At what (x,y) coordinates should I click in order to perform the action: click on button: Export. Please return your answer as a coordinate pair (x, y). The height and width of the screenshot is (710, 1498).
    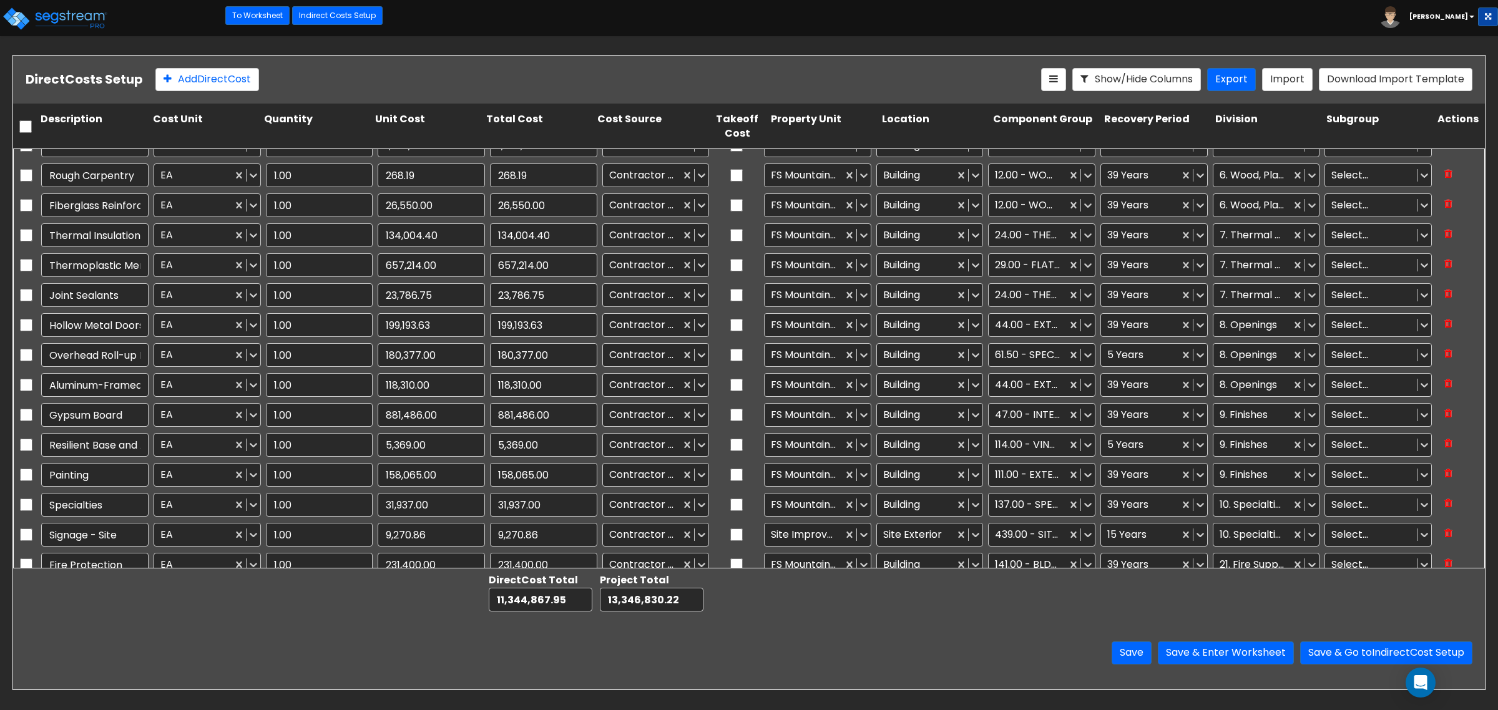
    Looking at the image, I should click on (1232, 79).